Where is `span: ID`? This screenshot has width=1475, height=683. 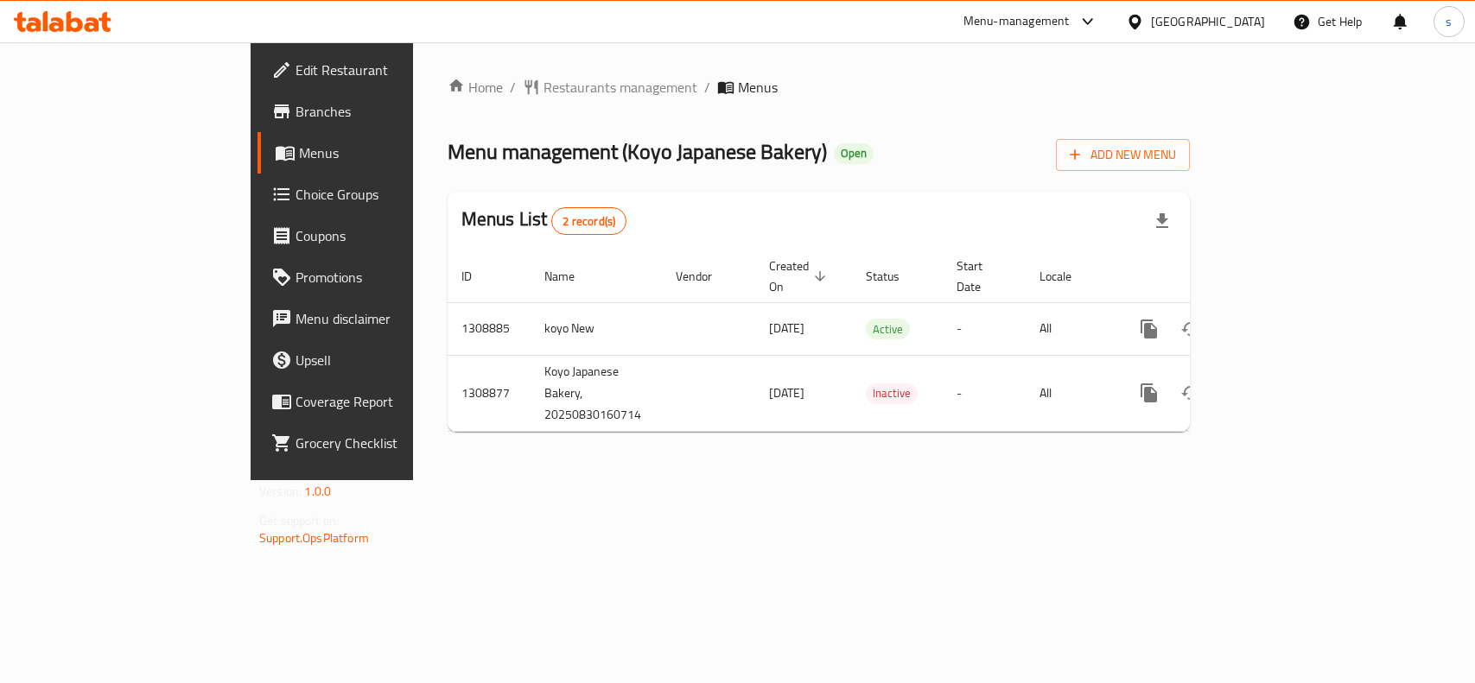 span: ID is located at coordinates (478, 277).